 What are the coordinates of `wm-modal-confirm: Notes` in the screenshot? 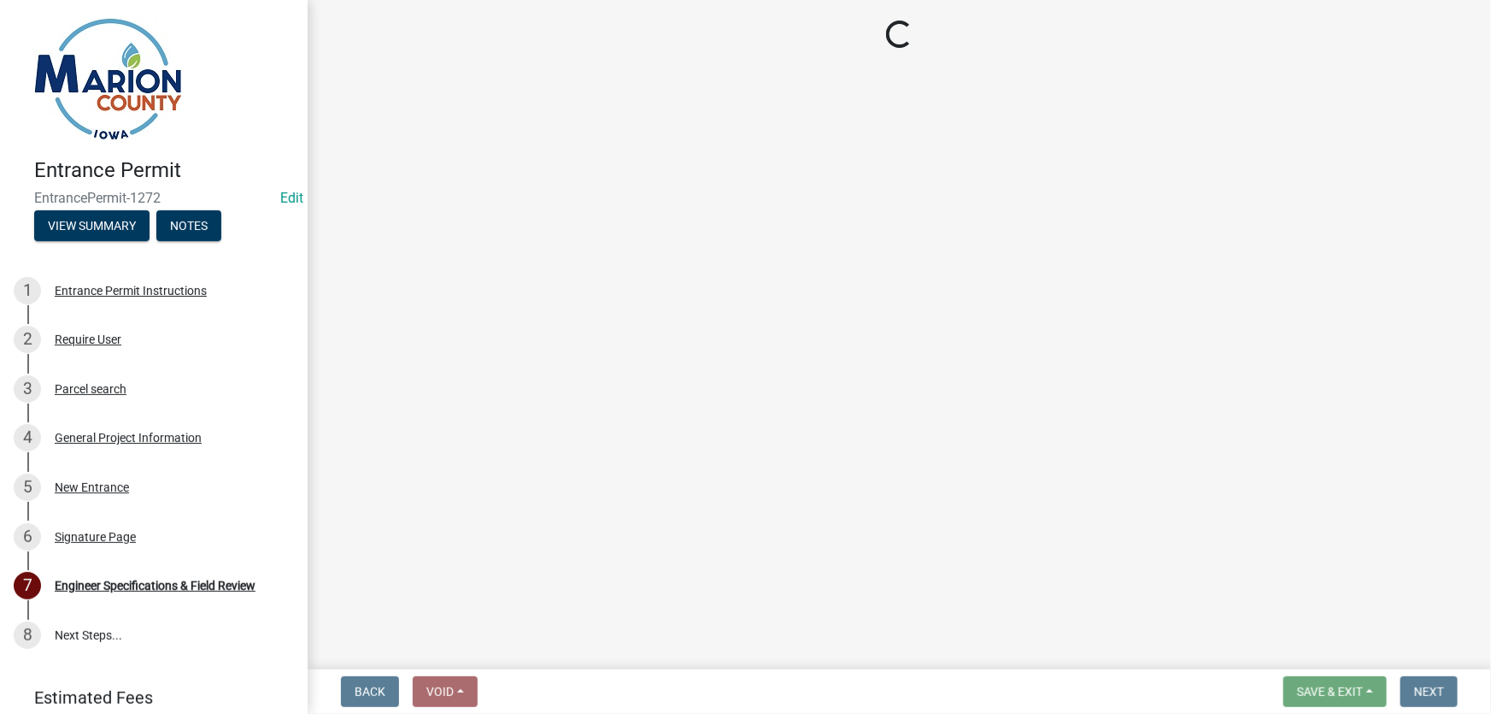 It's located at (189, 226).